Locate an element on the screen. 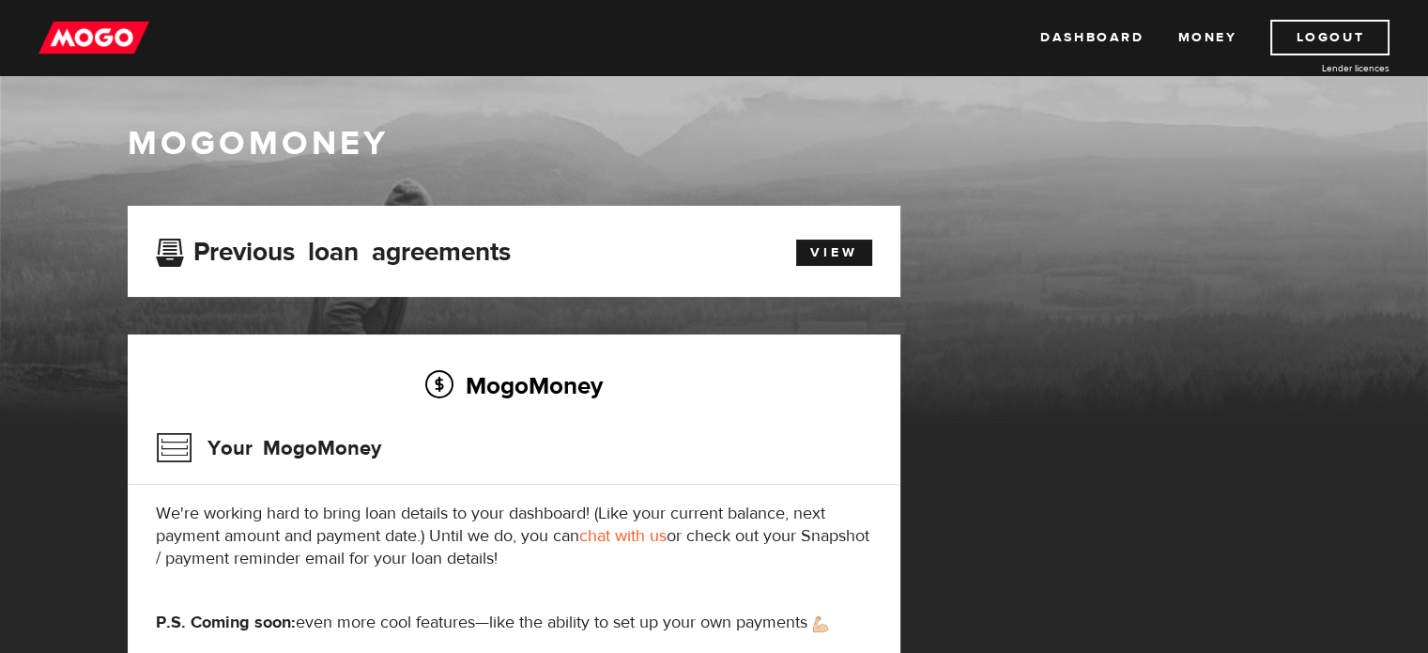 The image size is (1428, 653). a: chat with us is located at coordinates (623, 535).